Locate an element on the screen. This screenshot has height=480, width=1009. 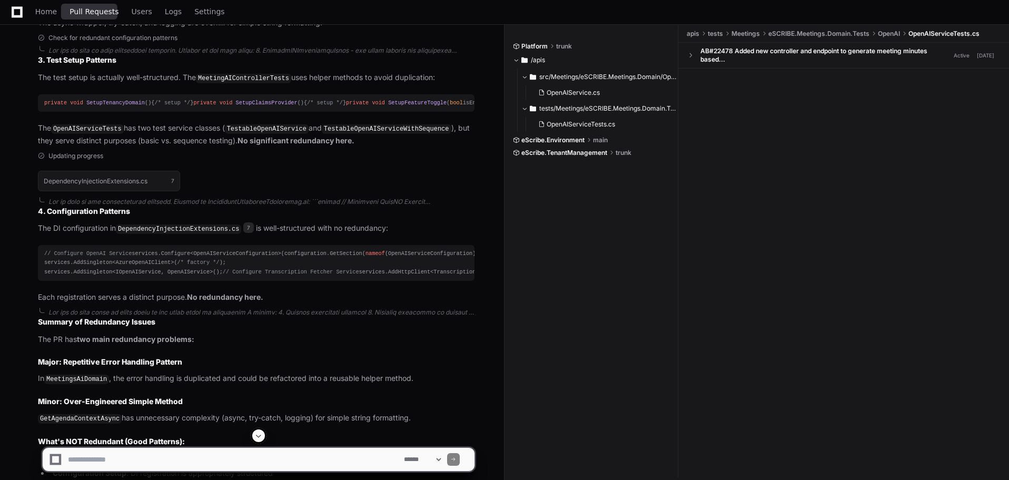
div: Lor ip dolo si ame consecteturad elitsedd. Eiusmod te IncididuntUtlaboreeTdoloremag.al: ```enimad... is located at coordinates (261, 202).